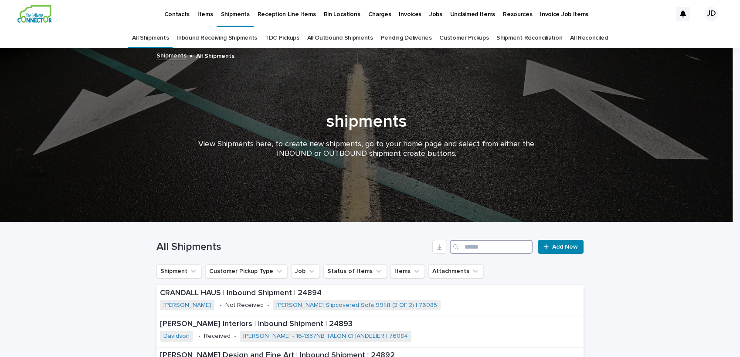 This screenshot has width=740, height=357. Describe the element at coordinates (407, 271) in the screenshot. I see `button: Items` at that location.